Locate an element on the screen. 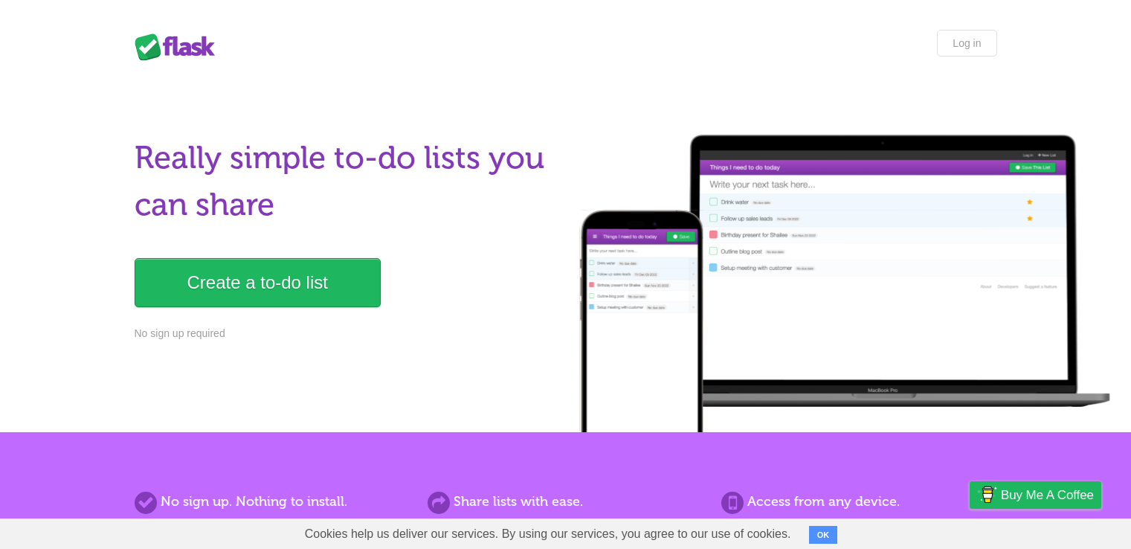 The image size is (1131, 549). h2: Share lists with ease. is located at coordinates (565, 501).